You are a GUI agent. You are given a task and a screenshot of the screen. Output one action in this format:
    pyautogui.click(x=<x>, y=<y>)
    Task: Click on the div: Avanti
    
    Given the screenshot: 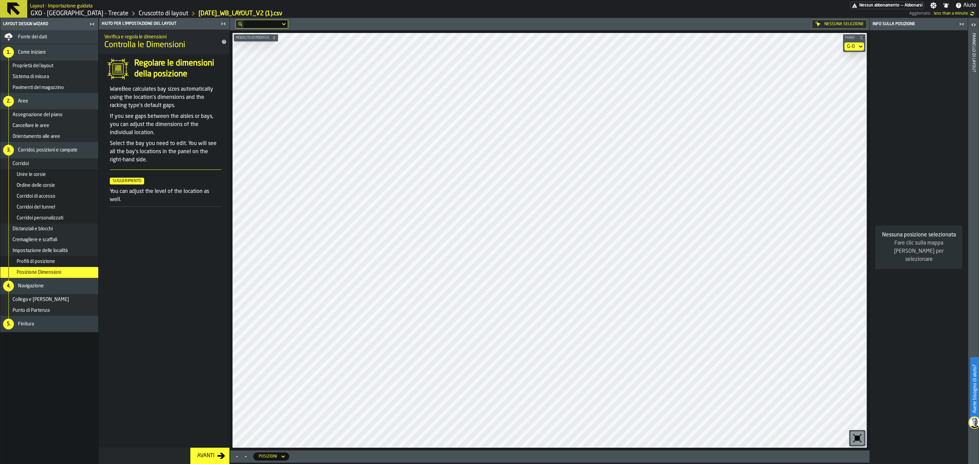 What is the action you would take?
    pyautogui.click(x=206, y=456)
    